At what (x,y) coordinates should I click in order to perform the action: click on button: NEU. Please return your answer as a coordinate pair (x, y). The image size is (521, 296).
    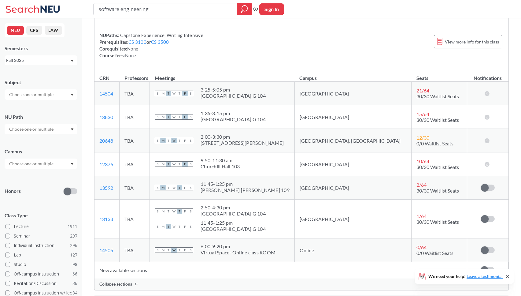
    Looking at the image, I should click on (15, 30).